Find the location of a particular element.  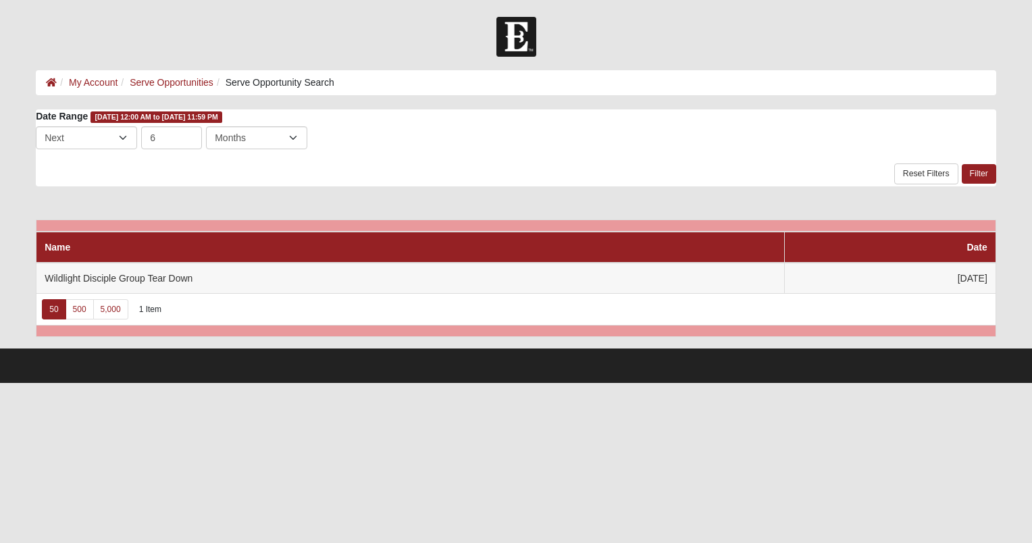

label: Date Range is located at coordinates (61, 116).